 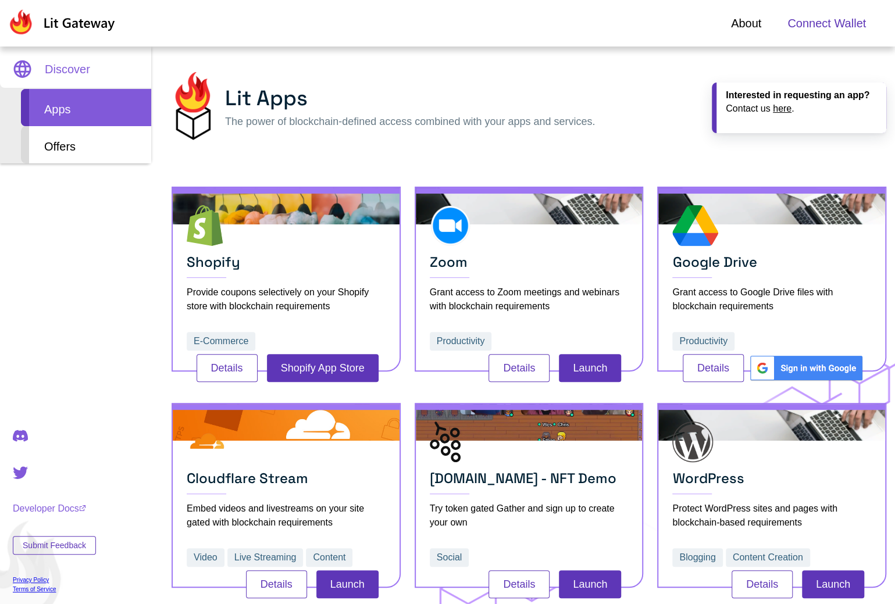 I want to click on div: Interested in requesting an app?, so click(x=802, y=95).